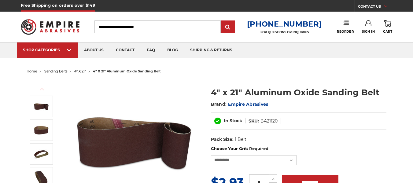  I want to click on a: Reorder, so click(345, 27).